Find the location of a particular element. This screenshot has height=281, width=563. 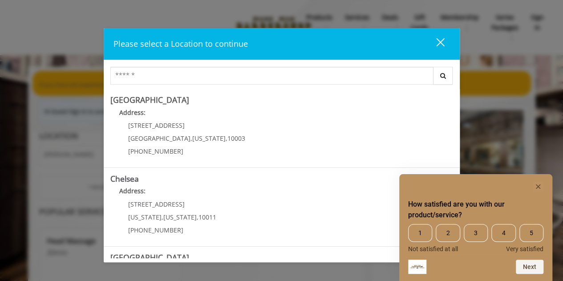

button: Hide survey is located at coordinates (538, 186).